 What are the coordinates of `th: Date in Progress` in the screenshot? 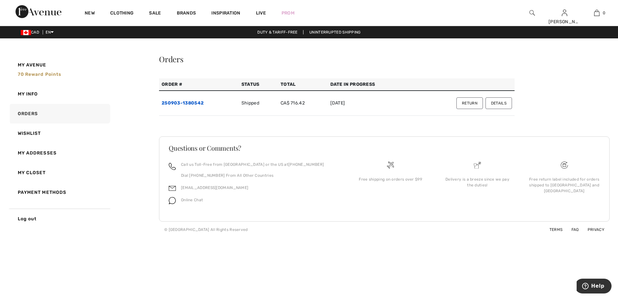 It's located at (370, 85).